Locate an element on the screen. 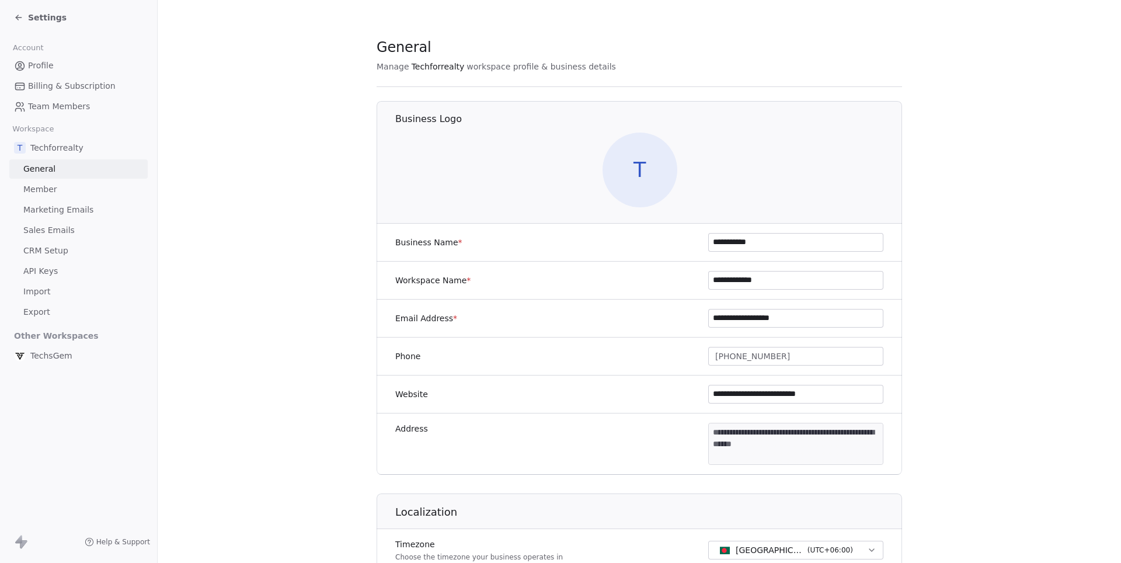 This screenshot has width=1121, height=563. span: Settings is located at coordinates (47, 18).